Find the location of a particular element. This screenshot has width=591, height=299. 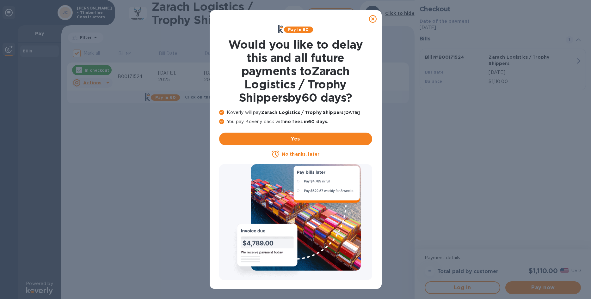

p: You pay Koverly back with is located at coordinates (295, 122).